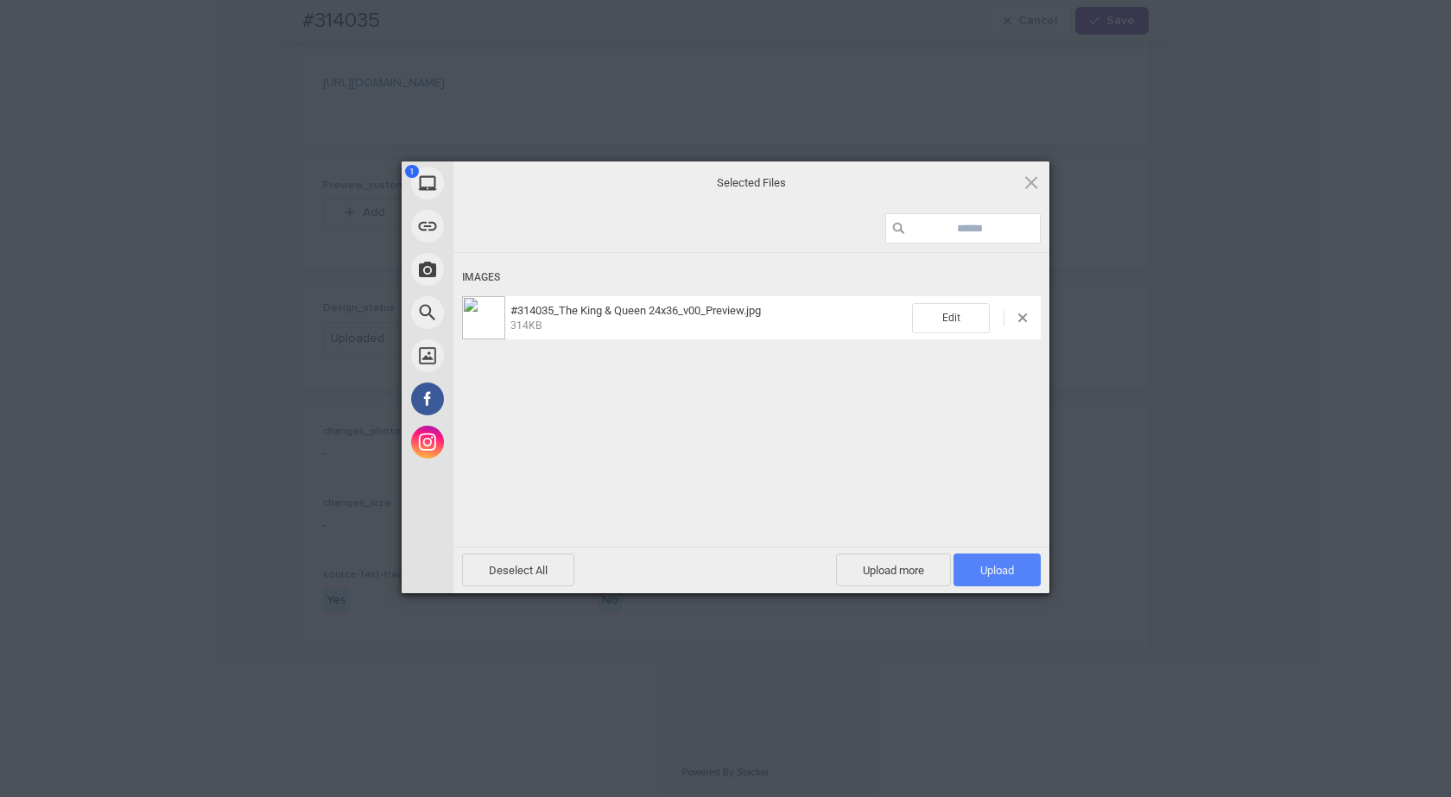 The width and height of the screenshot is (1451, 797). I want to click on div: Images, so click(752, 277).